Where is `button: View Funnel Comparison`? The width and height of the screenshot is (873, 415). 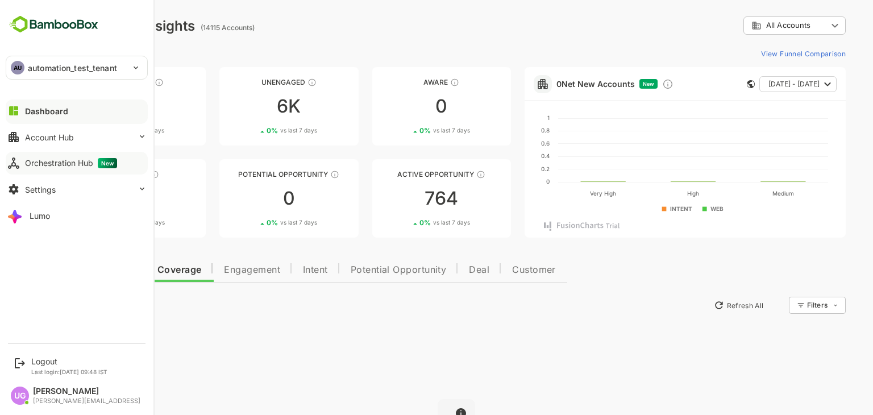
button: View Funnel Comparison is located at coordinates (761, 53).